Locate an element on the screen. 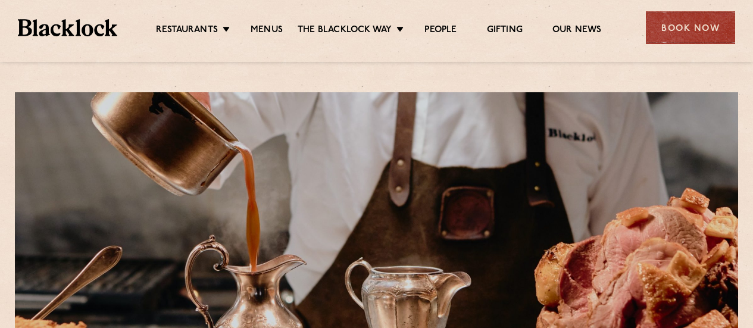 The width and height of the screenshot is (753, 328). img: BL_Textured_Logo-footer-cropped.svg is located at coordinates (67, 27).